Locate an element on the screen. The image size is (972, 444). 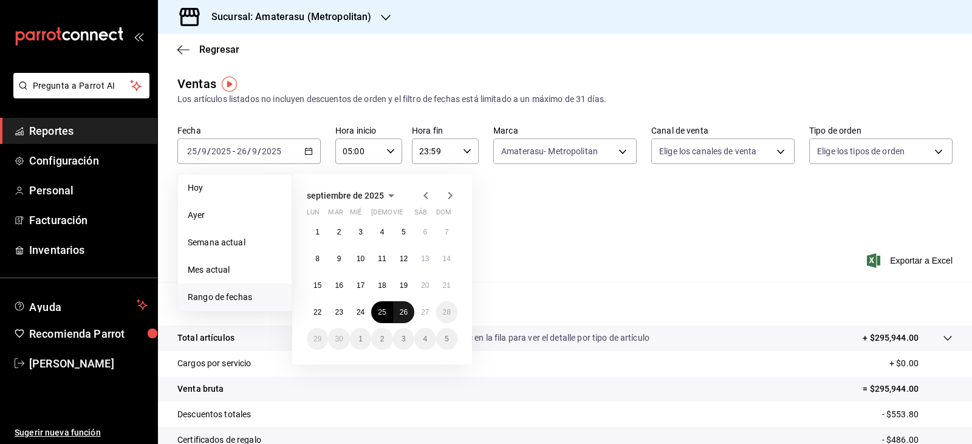
abbr: 2 de octubre de 2025 is located at coordinates (382, 339).